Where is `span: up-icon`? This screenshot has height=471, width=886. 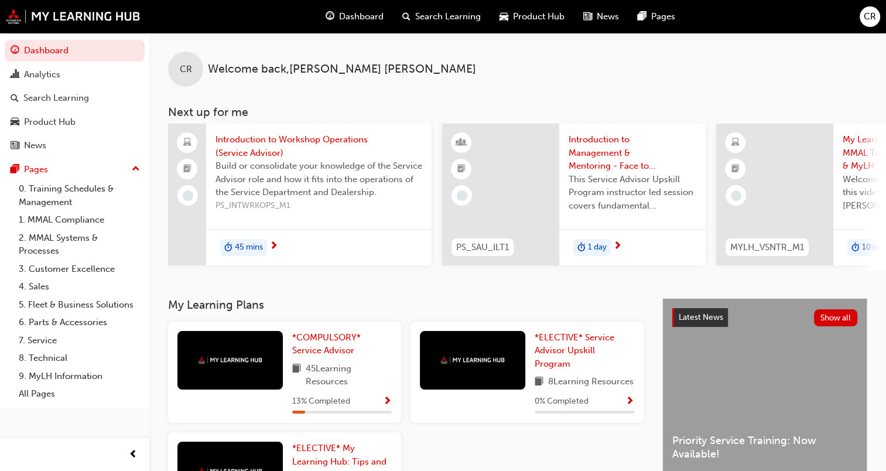
span: up-icon is located at coordinates (136, 169).